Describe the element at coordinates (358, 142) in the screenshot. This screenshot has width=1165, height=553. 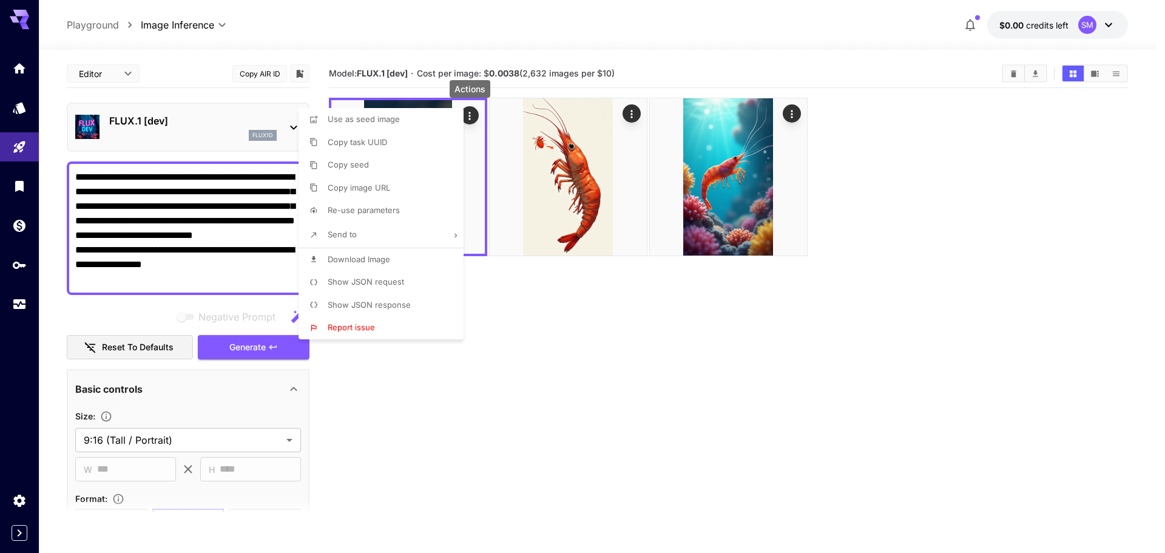
I see `span: Copy task UUID` at that location.